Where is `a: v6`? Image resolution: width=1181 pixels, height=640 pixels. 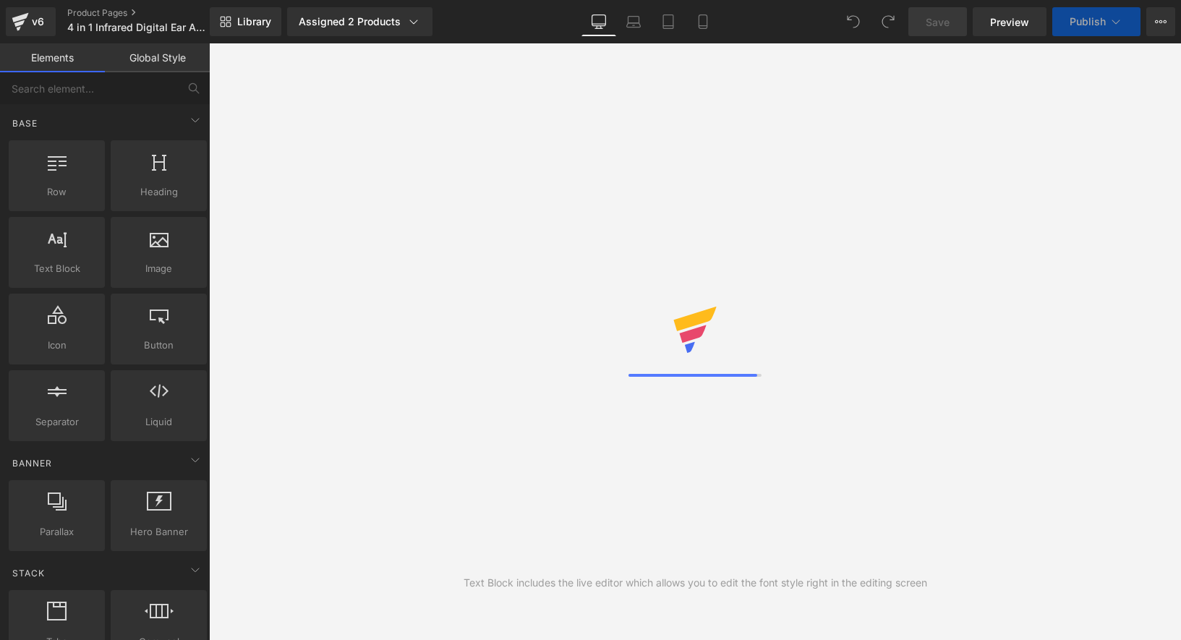
a: v6 is located at coordinates (30, 22).